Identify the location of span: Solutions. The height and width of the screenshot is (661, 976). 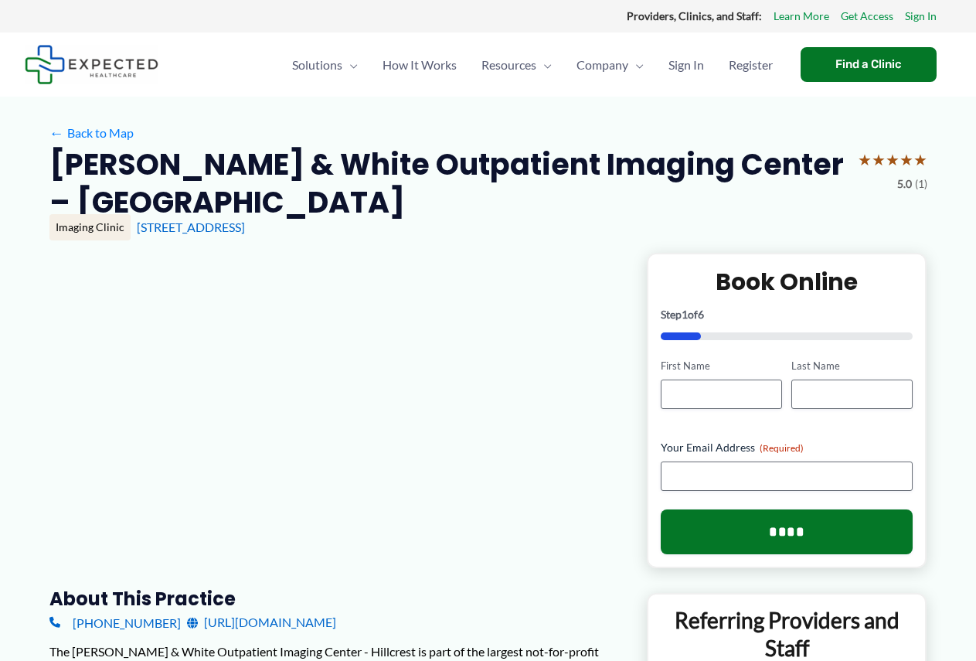
(317, 65).